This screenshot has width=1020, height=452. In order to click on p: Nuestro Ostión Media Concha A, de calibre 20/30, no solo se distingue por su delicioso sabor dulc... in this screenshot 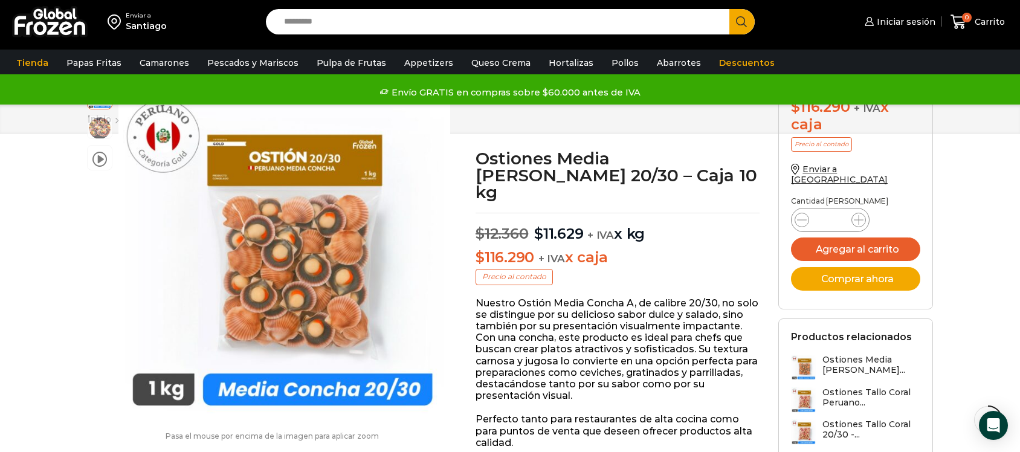, I will do `click(617, 349)`.